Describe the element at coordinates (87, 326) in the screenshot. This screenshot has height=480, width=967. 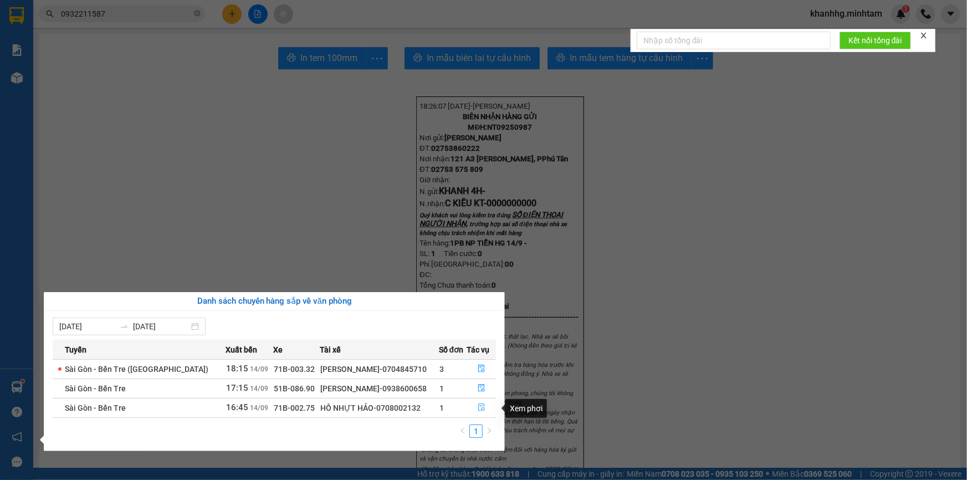
I see `input: Từ ngày` at that location.